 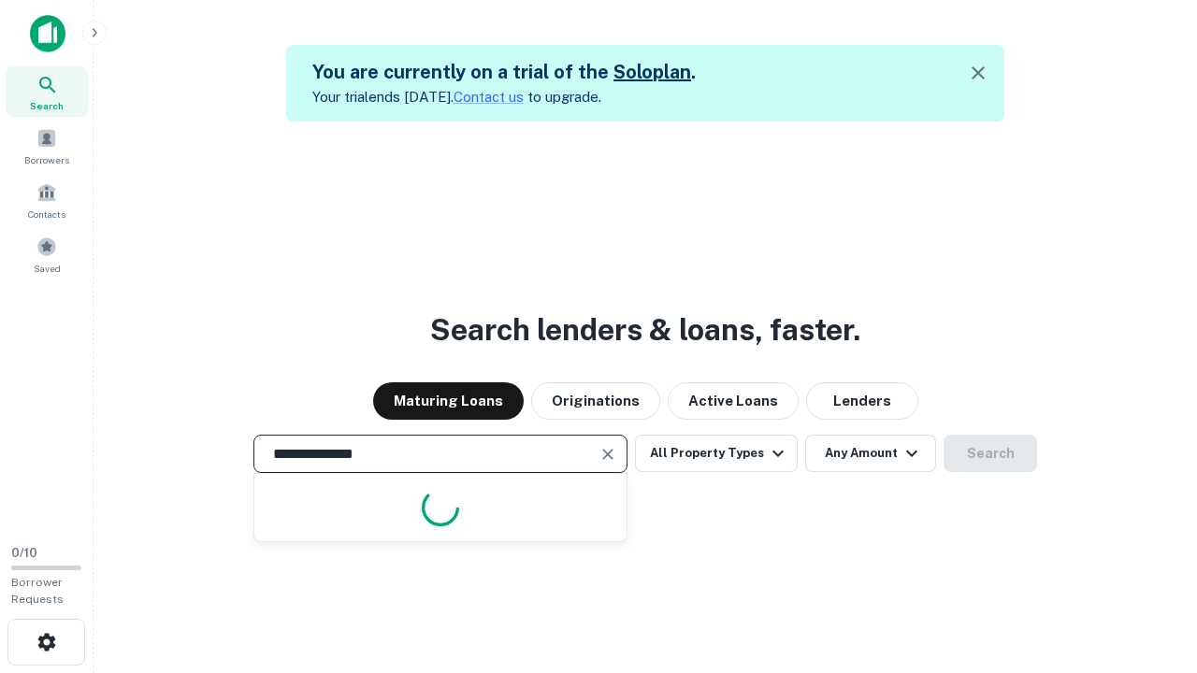 I want to click on a: Contact us, so click(x=488, y=96).